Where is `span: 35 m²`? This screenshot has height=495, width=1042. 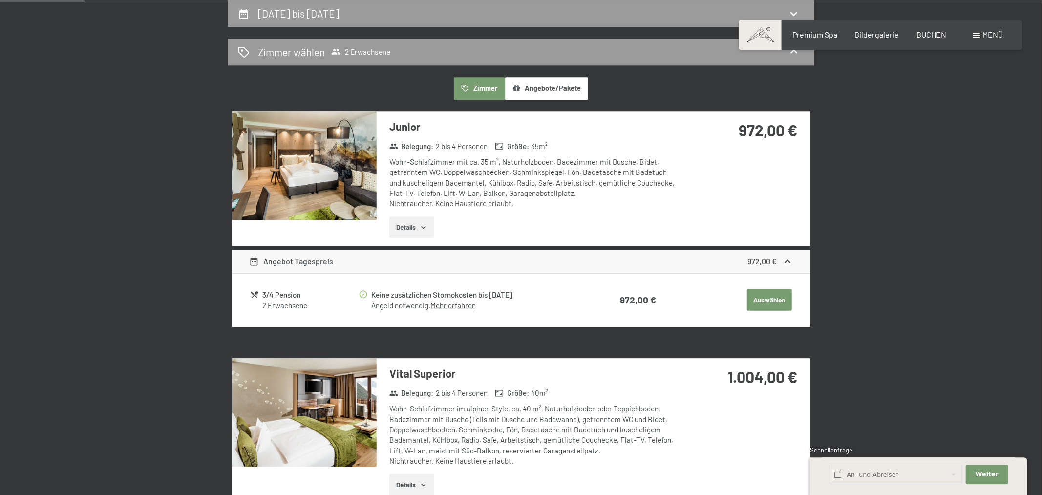 span: 35 m² is located at coordinates (539, 146).